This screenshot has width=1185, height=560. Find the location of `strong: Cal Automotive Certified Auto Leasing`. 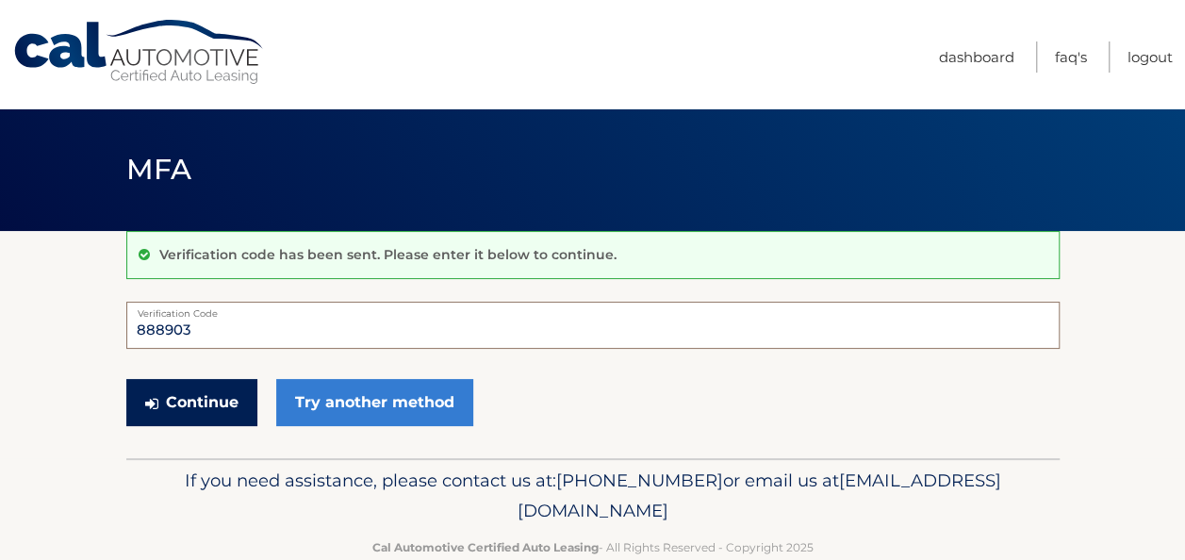

strong: Cal Automotive Certified Auto Leasing is located at coordinates (486, 547).